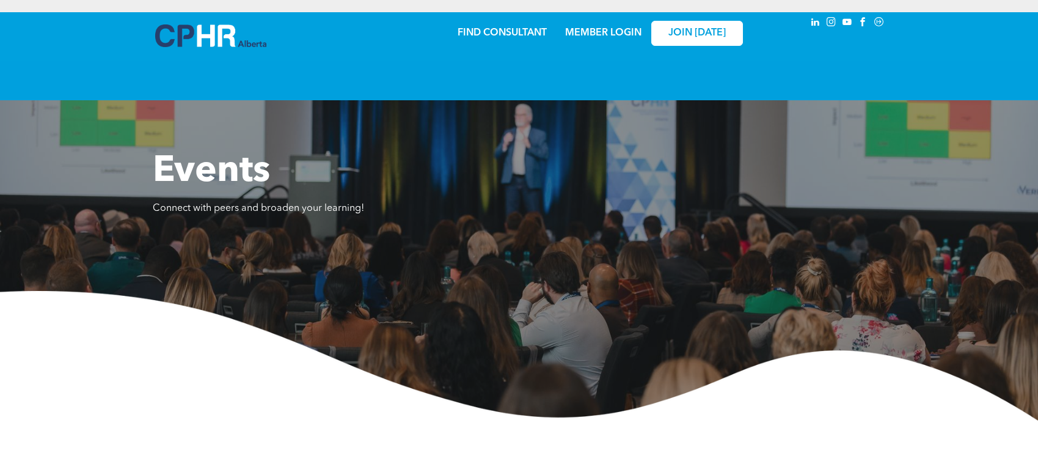 Image resolution: width=1038 pixels, height=453 pixels. Describe the element at coordinates (863, 23) in the screenshot. I see `a: facebook` at that location.